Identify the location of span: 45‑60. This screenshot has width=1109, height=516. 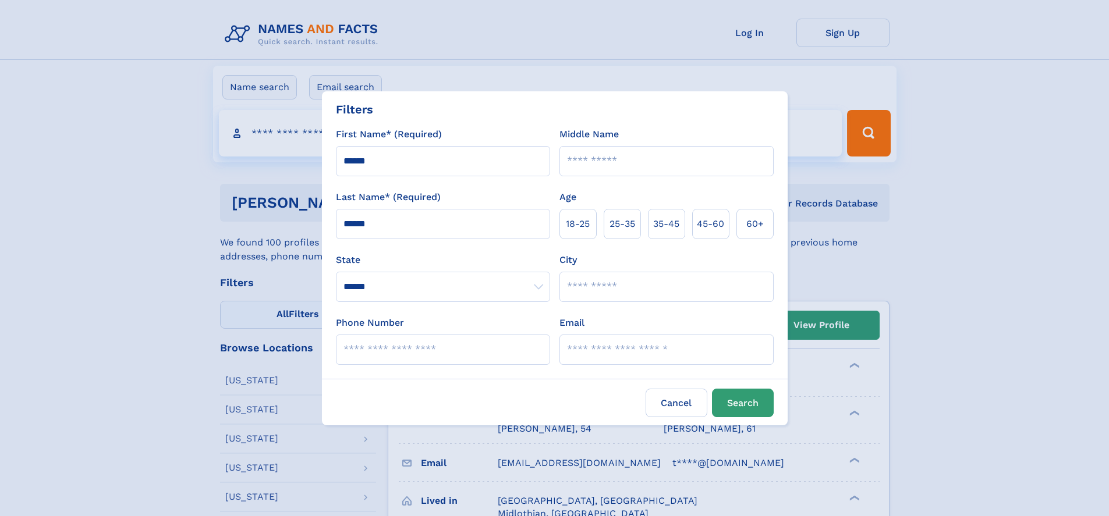
(710, 224).